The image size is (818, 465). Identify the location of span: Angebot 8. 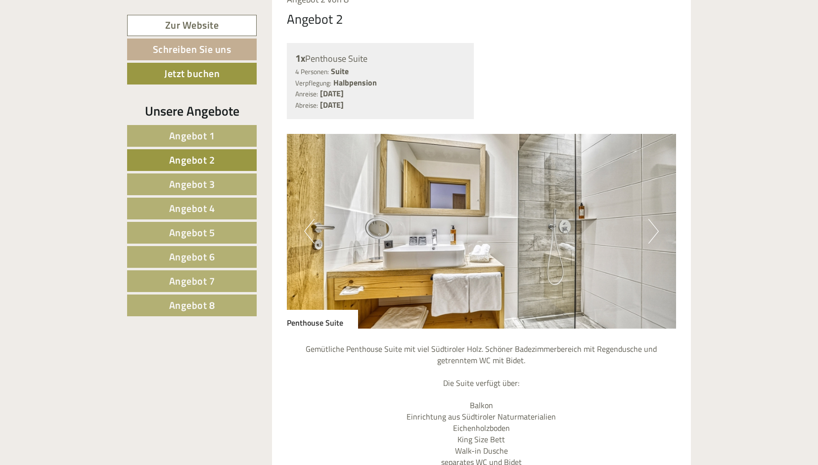
(192, 305).